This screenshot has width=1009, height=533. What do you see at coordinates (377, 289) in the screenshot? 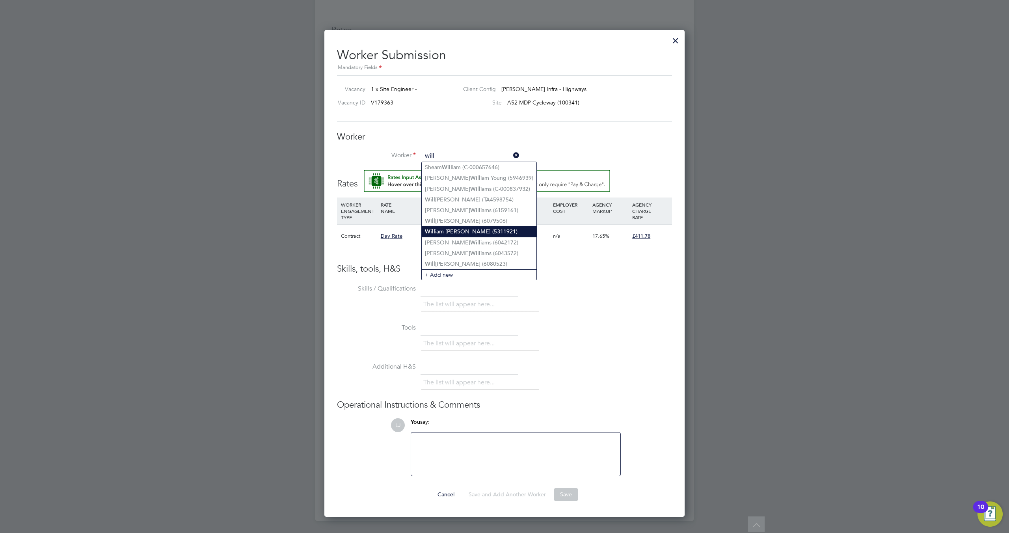
I see `label: Skills / Qualifications` at bounding box center [377, 289].